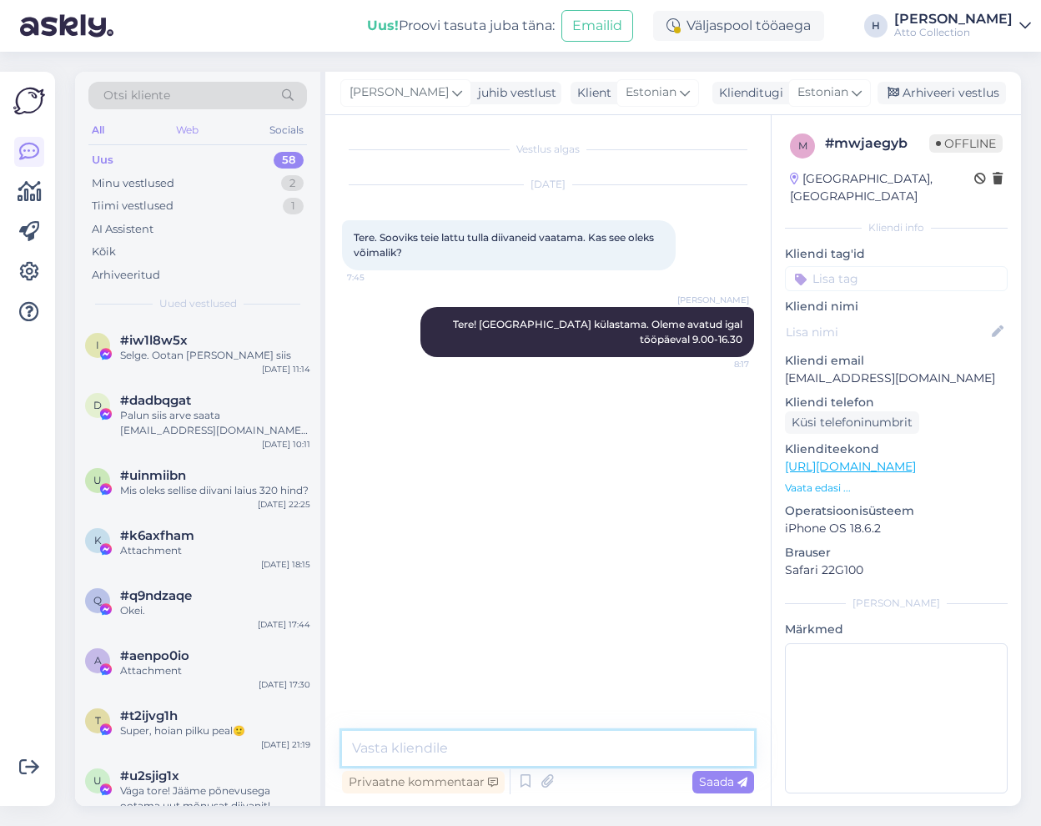 The image size is (1041, 826). I want to click on div: Privaatne kommentaar, so click(423, 781).